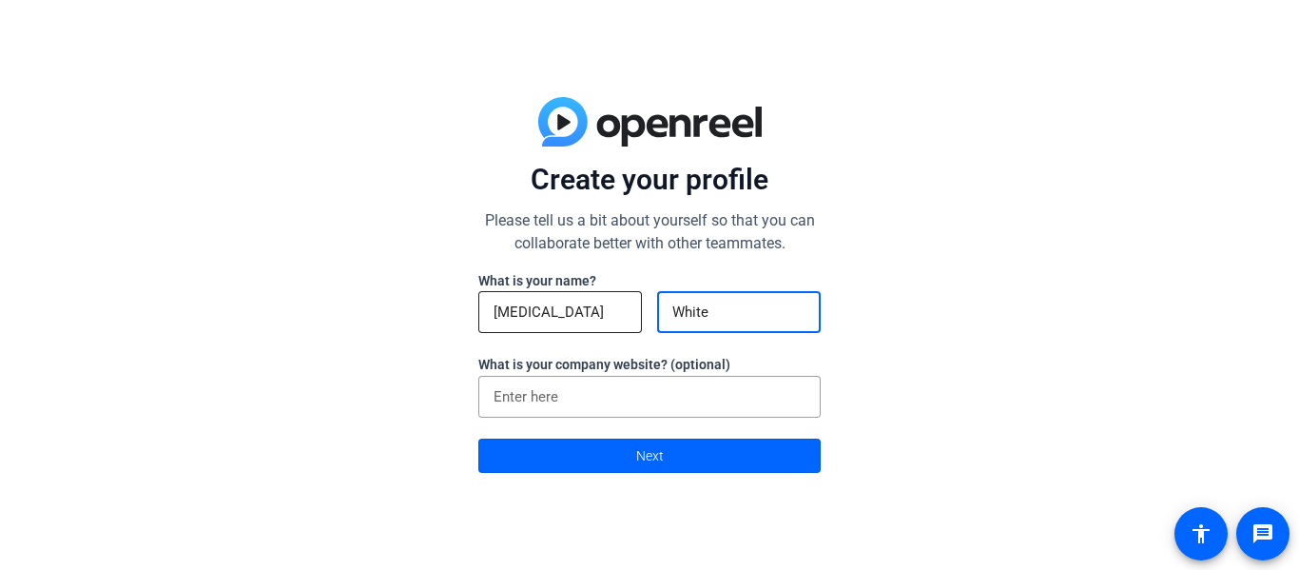 The width and height of the screenshot is (1299, 570). I want to click on p: Create your profile, so click(650, 180).